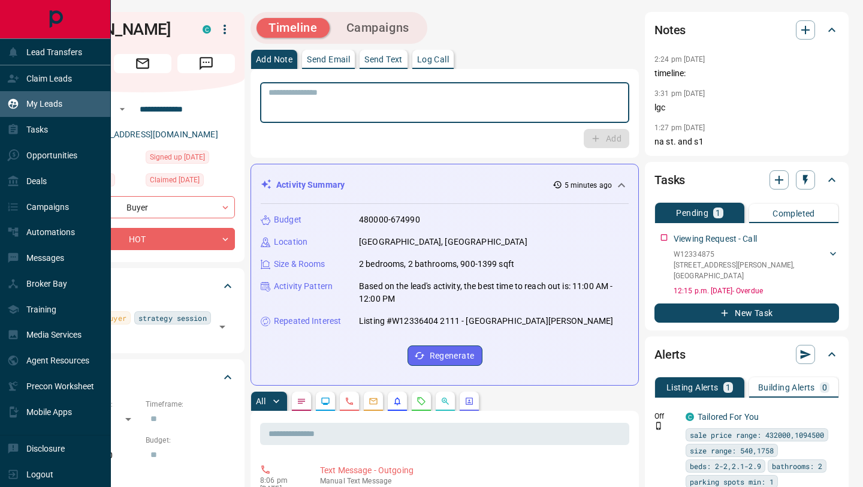  I want to click on p: Text Message - Outgoing, so click(472, 470).